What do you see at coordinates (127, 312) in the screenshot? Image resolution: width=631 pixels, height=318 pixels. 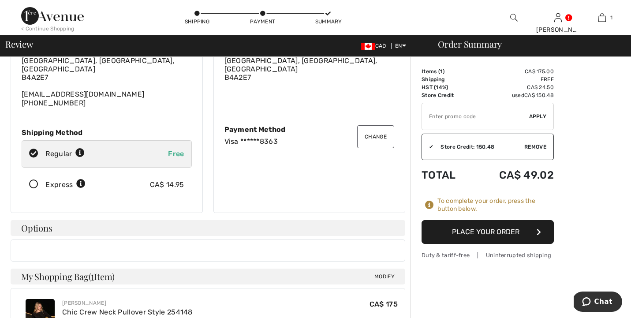 I see `a: Chic Crew Neck Pullover Style 254148` at bounding box center [127, 312].